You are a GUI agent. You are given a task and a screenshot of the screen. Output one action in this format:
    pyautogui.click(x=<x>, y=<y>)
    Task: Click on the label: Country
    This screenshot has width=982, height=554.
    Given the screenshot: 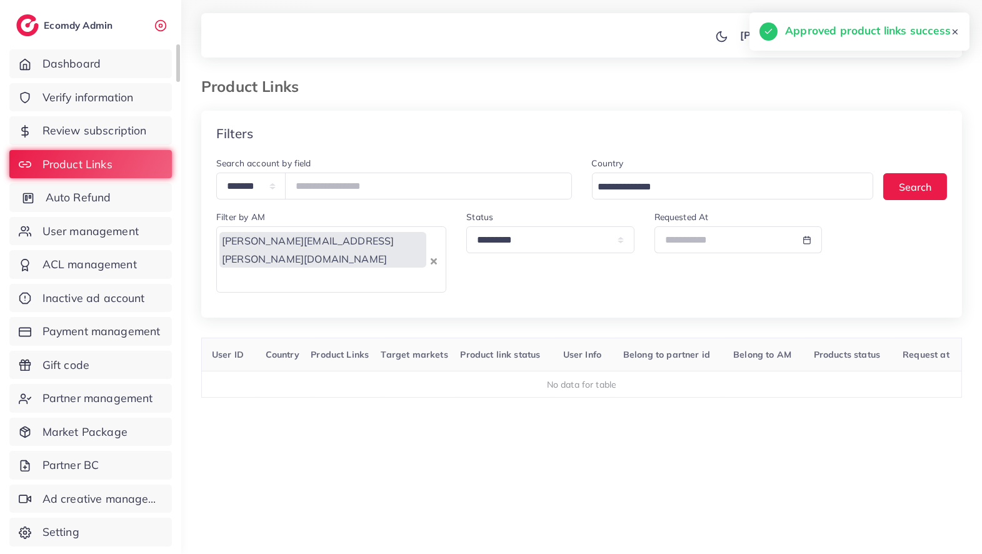 What is the action you would take?
    pyautogui.click(x=608, y=163)
    